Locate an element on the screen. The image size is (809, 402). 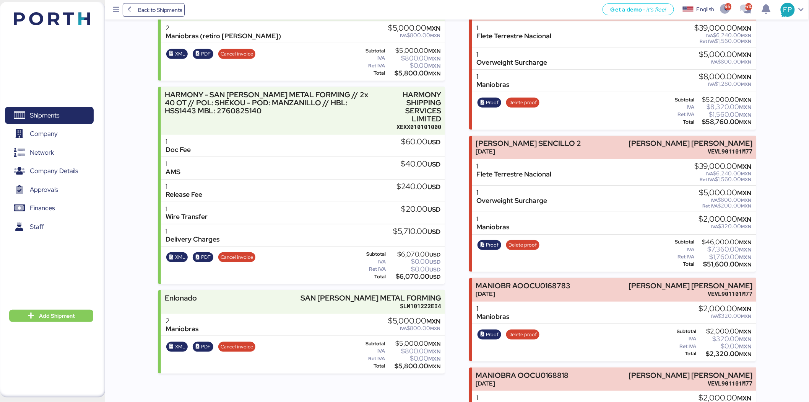
div: Wire Transfer is located at coordinates (187, 216).